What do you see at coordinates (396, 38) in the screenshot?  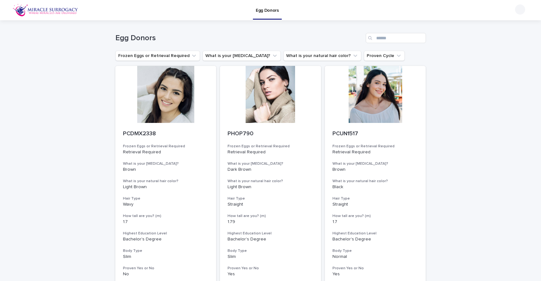 I see `input: Search` at bounding box center [396, 38].